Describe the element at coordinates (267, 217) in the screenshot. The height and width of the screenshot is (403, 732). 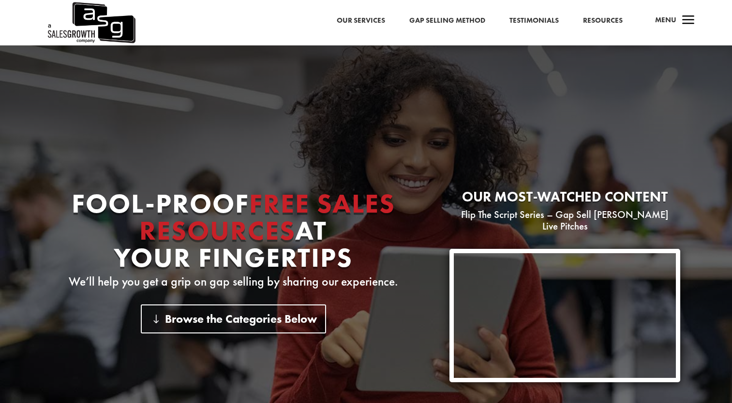
I see `span: Free Sales Resources` at that location.